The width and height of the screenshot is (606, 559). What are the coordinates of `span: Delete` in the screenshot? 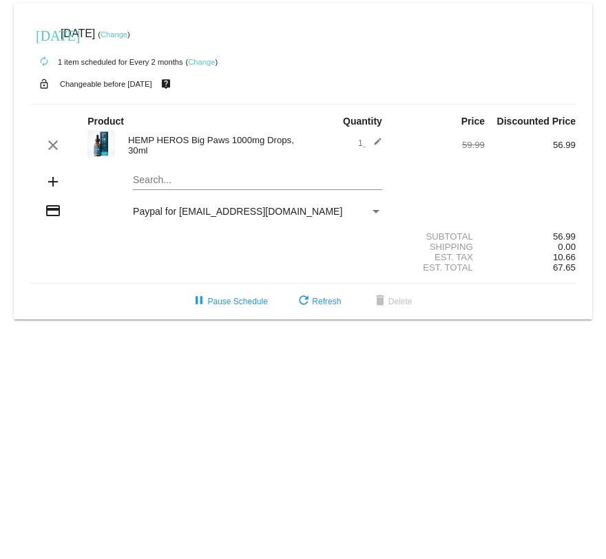 It's located at (392, 302).